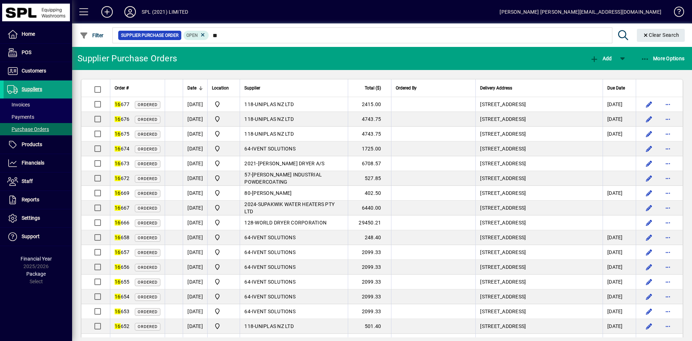  Describe the element at coordinates (122, 193) in the screenshot. I see `span: 669` at that location.